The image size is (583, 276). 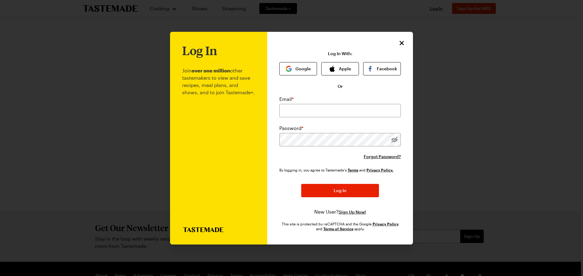 What do you see at coordinates (380, 170) in the screenshot?
I see `a: Tastemade Privacy Policy` at bounding box center [380, 170].